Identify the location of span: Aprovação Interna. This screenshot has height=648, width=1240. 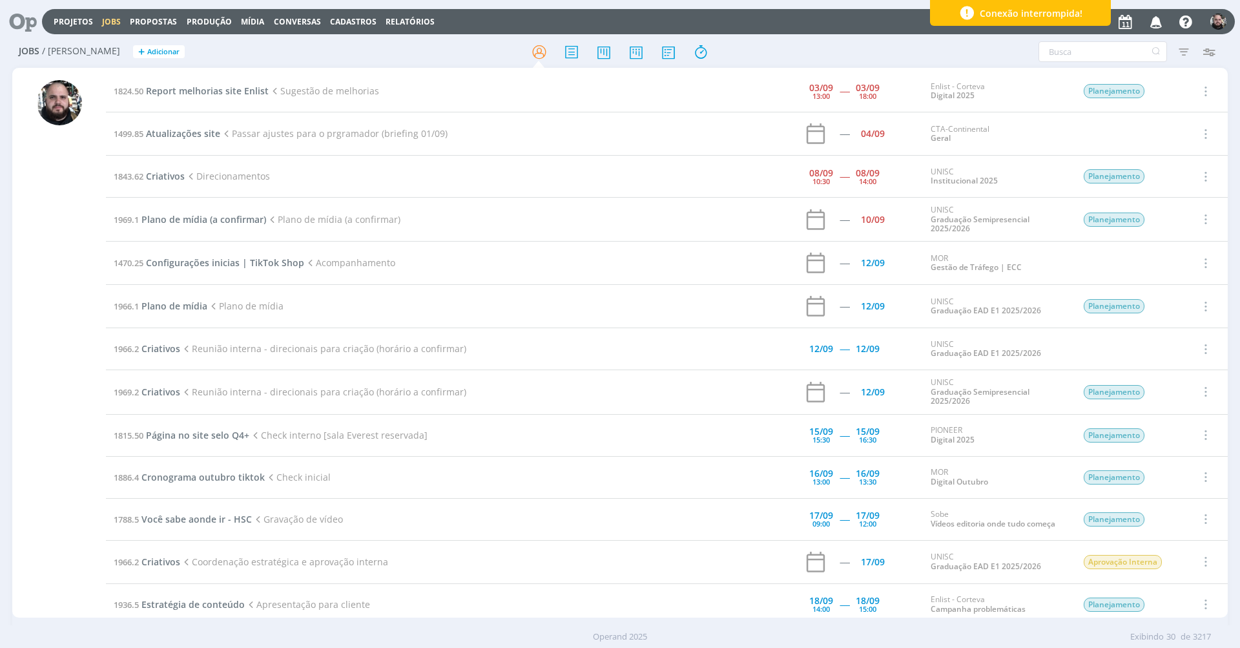
(1122, 562).